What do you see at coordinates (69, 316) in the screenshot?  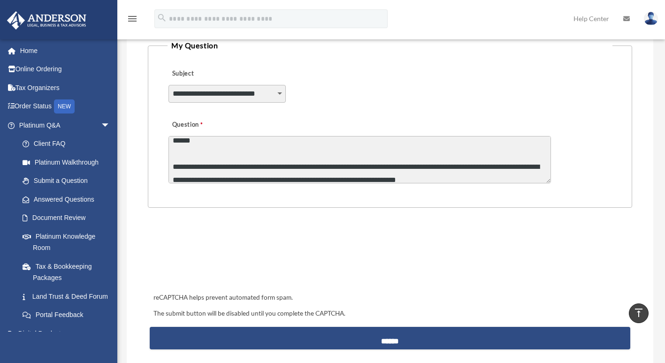 I see `a: Portal Feedback` at bounding box center [69, 316].